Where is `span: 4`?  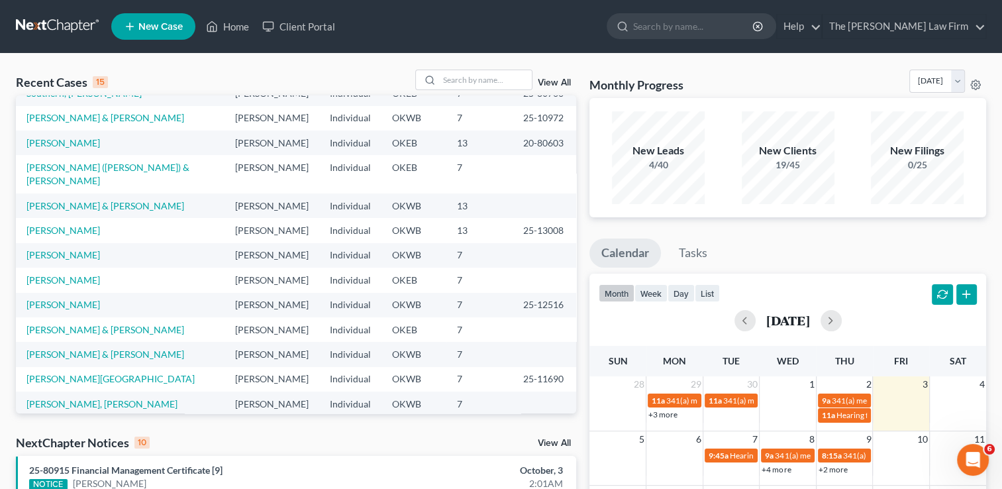
span: 4 is located at coordinates (982, 384).